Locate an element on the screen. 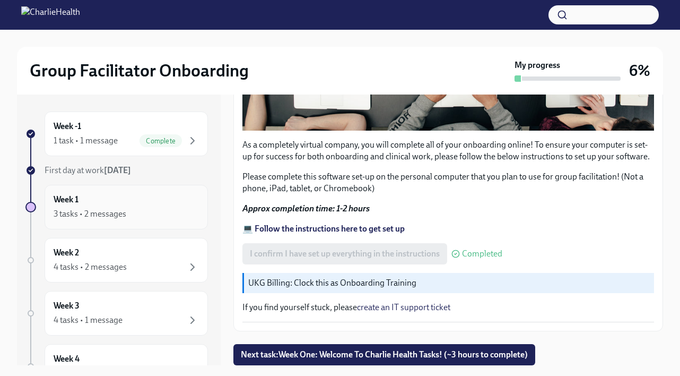 This screenshot has width=680, height=376. strong: 💻 Follow the instructions here to get set up is located at coordinates (324, 228).